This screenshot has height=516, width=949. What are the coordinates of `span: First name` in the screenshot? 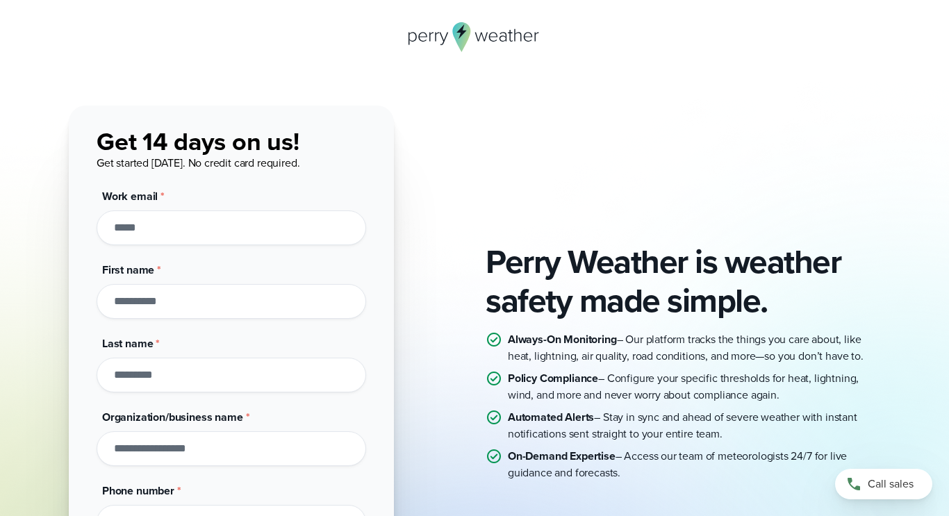 It's located at (128, 270).